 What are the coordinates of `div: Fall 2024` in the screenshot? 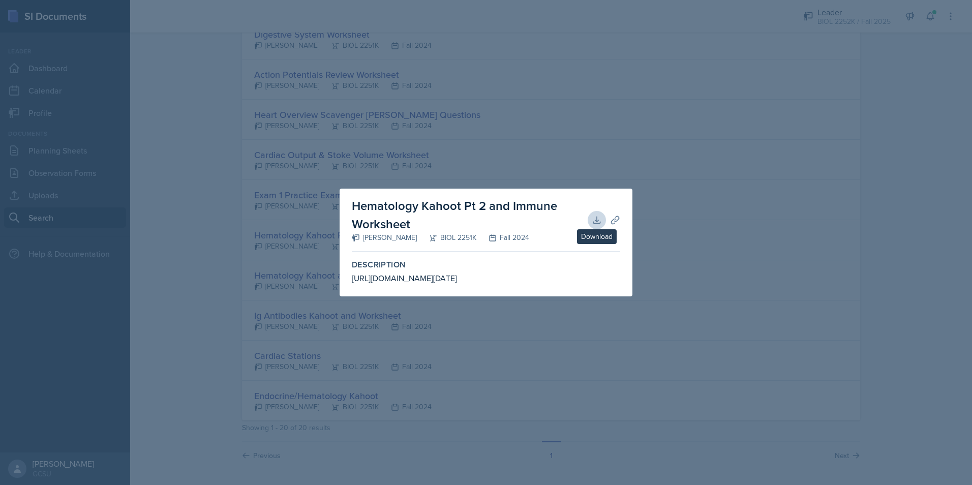 It's located at (503, 237).